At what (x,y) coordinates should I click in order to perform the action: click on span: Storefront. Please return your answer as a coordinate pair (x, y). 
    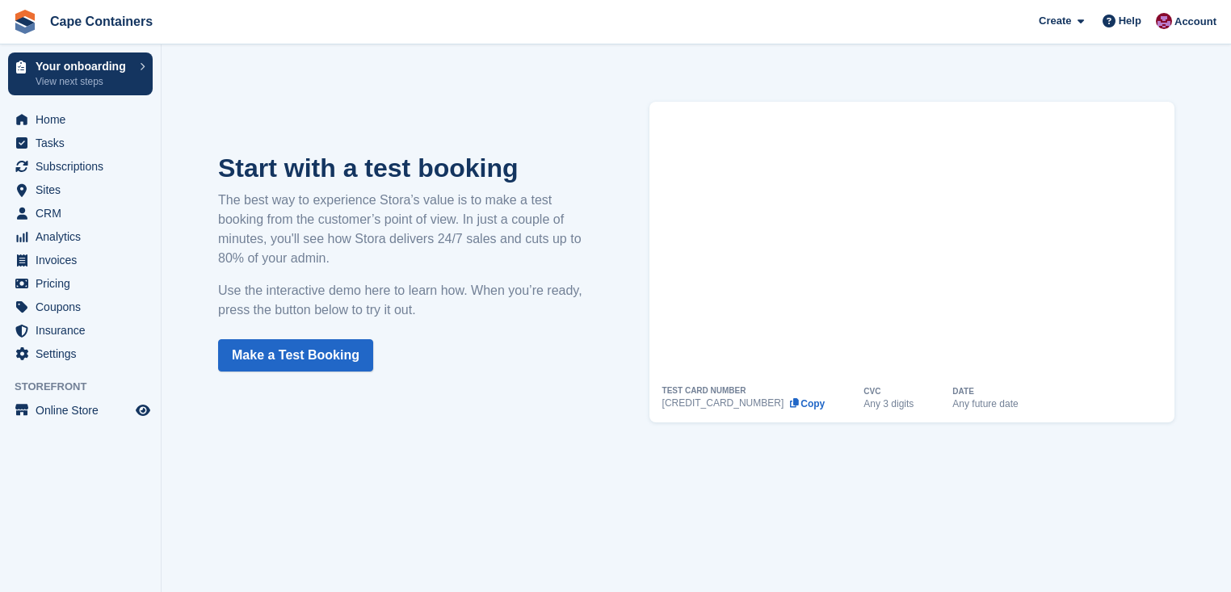
    Looking at the image, I should click on (87, 387).